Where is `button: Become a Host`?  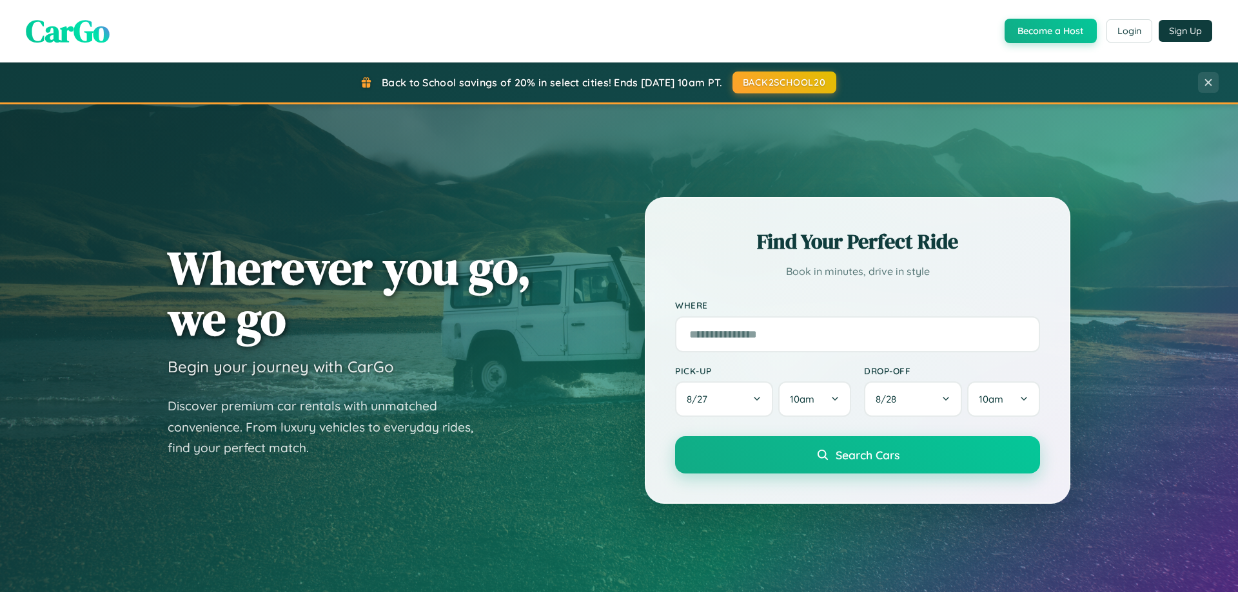
button: Become a Host is located at coordinates (1050, 31).